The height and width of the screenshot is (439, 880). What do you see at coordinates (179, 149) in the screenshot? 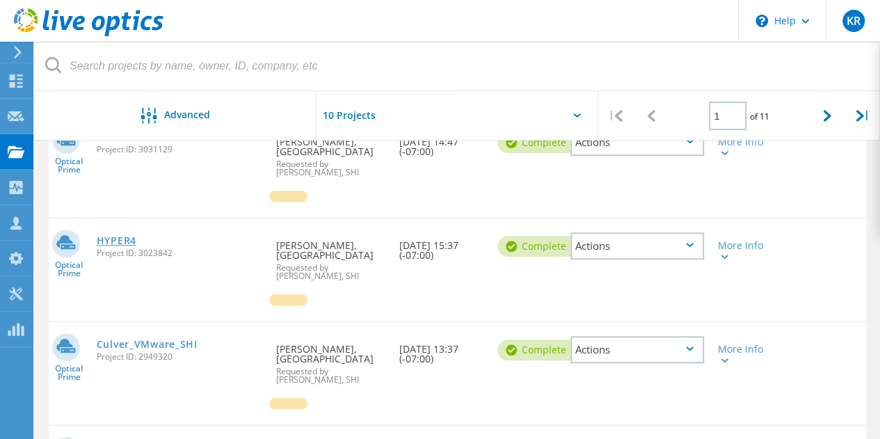
I see `span: Project ID: 3031129` at bounding box center [179, 149].